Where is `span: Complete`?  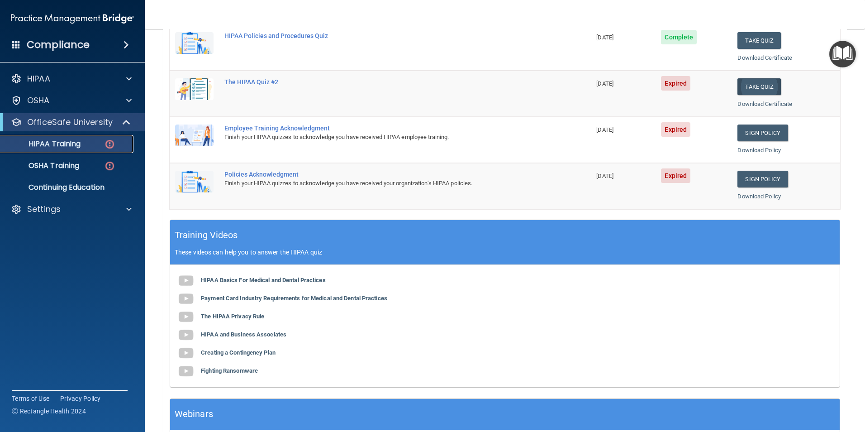 span: Complete is located at coordinates (679, 37).